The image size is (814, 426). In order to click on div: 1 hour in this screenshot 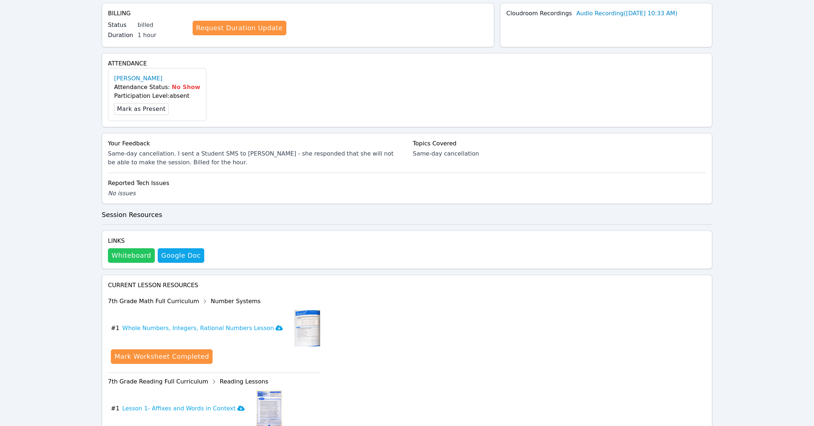, I will do `click(162, 35)`.